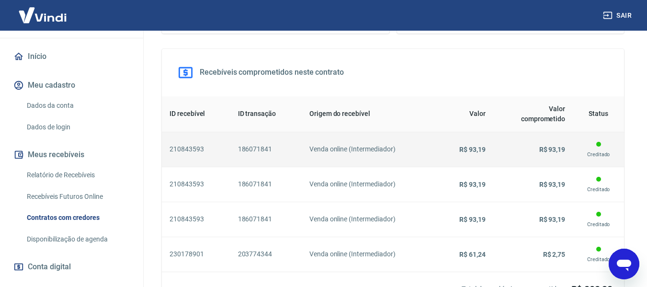 Image resolution: width=647 pixels, height=287 pixels. Describe the element at coordinates (196, 114) in the screenshot. I see `th: ID recebível` at that location.